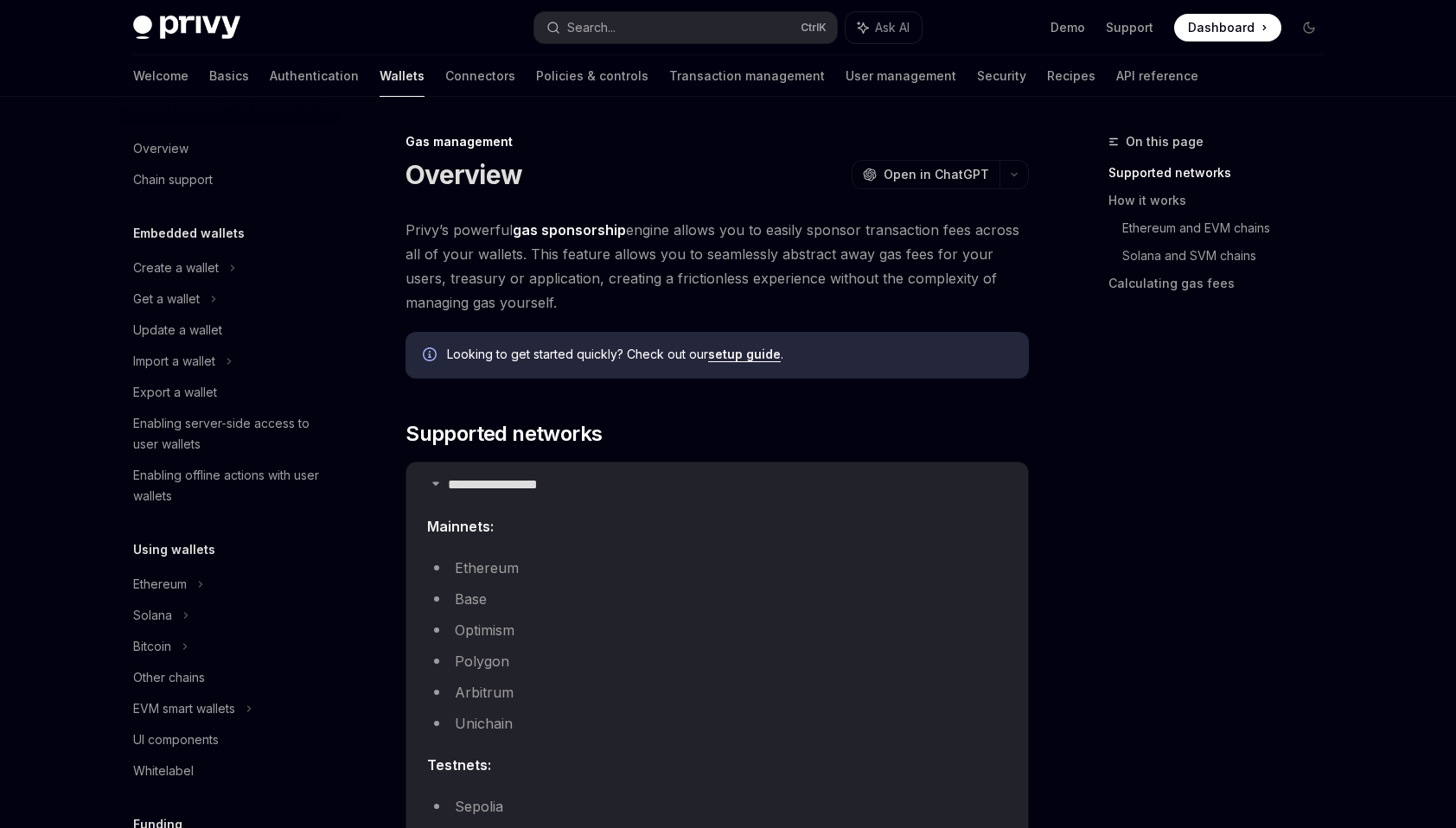  What do you see at coordinates (1220, 28) in the screenshot?
I see `span: Dashboard` at bounding box center [1220, 28].